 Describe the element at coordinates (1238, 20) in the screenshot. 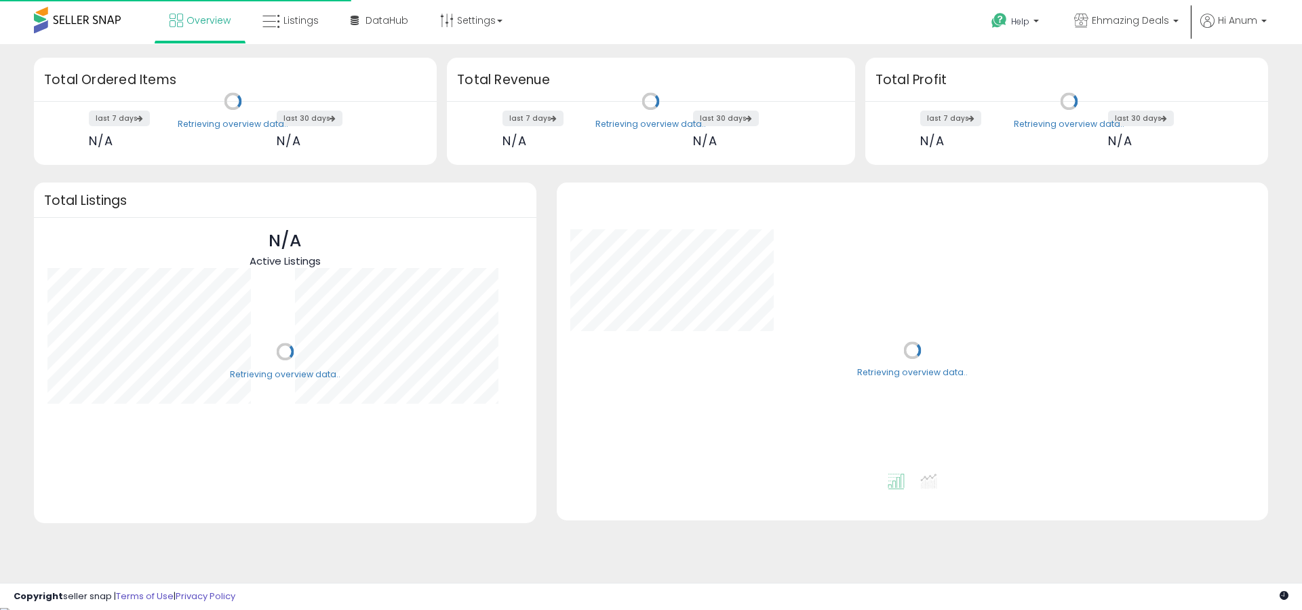

I see `span: Hi Anum` at that location.